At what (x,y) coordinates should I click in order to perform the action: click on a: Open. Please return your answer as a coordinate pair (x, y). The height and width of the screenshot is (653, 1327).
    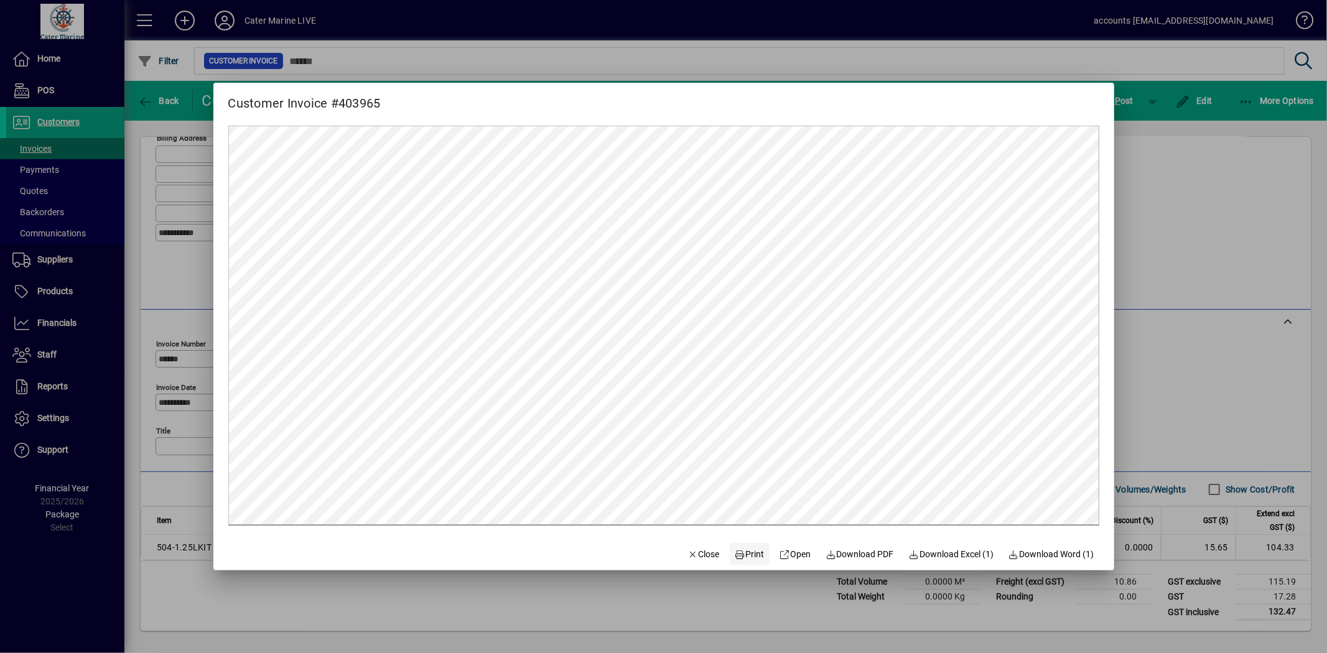
    Looking at the image, I should click on (795, 554).